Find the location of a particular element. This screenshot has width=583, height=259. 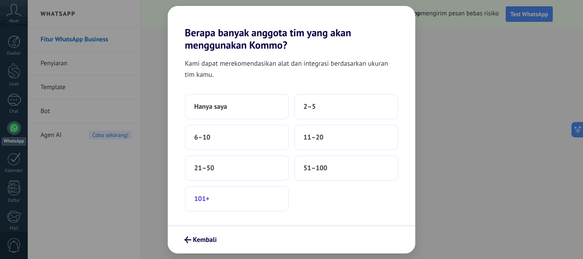

button: 6–10 is located at coordinates (237, 137).